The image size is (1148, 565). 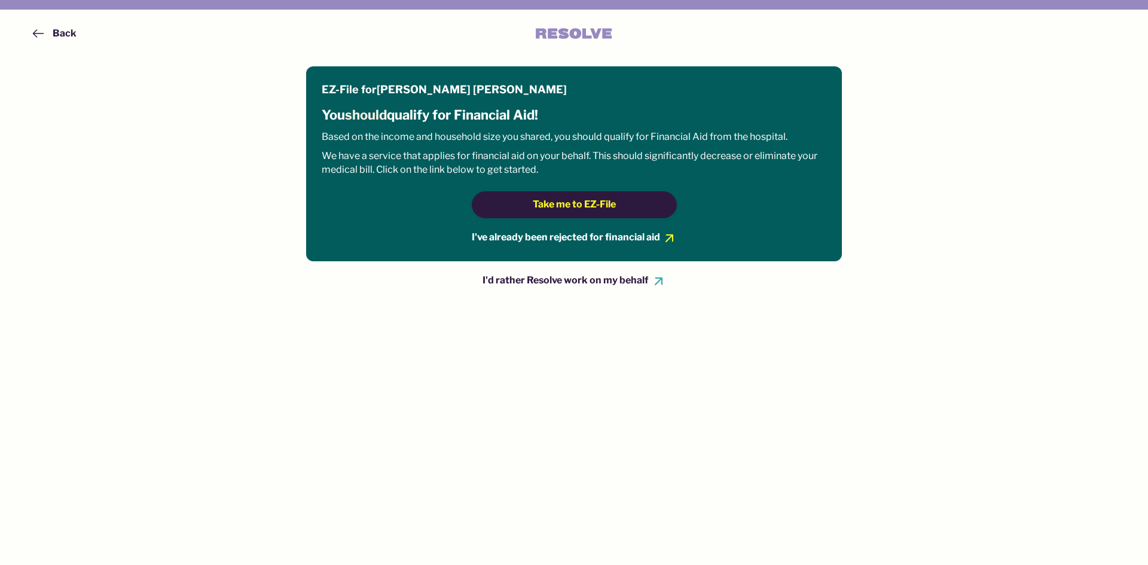 I want to click on button: Back, so click(x=53, y=33).